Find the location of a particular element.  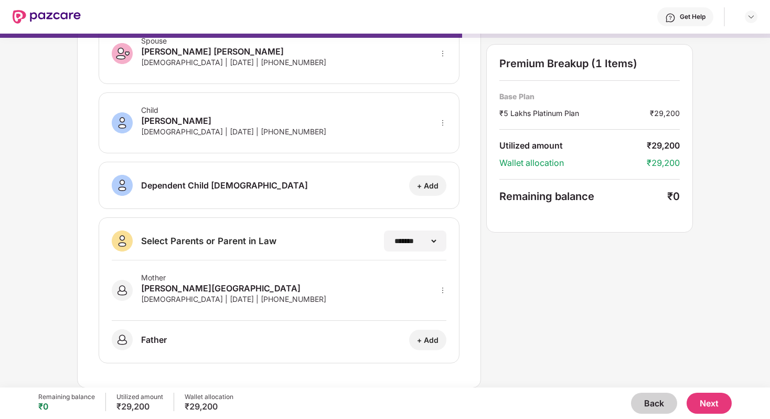

img: svg+xml;base64,PHN2ZyBpZD0iSGVscC0zMngzMiIgeG1sbnM9Imh0dHA6Ly93d3cudzMub3JnLzIwMDAvc3ZnIiB3aWR0aD... is located at coordinates (670, 18).